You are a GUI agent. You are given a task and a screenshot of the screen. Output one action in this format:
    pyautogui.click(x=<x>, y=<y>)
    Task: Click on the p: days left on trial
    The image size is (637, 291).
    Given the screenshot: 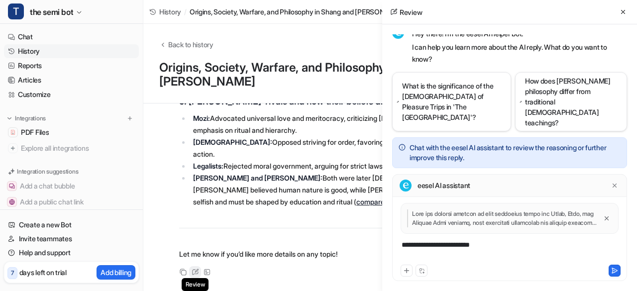 What is the action you would take?
    pyautogui.click(x=43, y=272)
    